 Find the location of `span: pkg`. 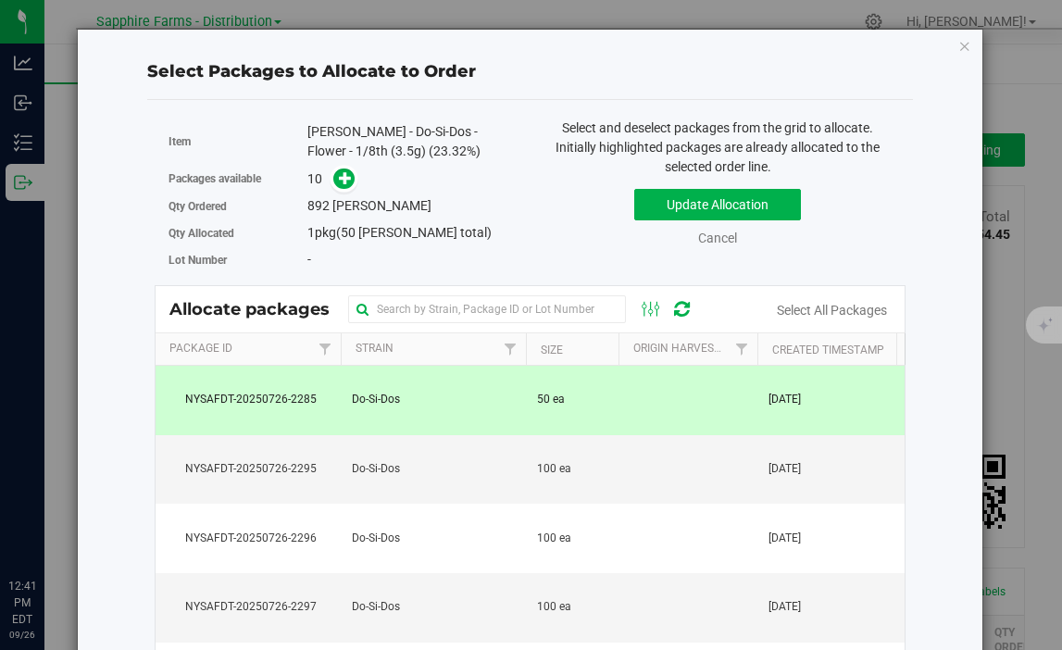

span: pkg is located at coordinates (399, 232).